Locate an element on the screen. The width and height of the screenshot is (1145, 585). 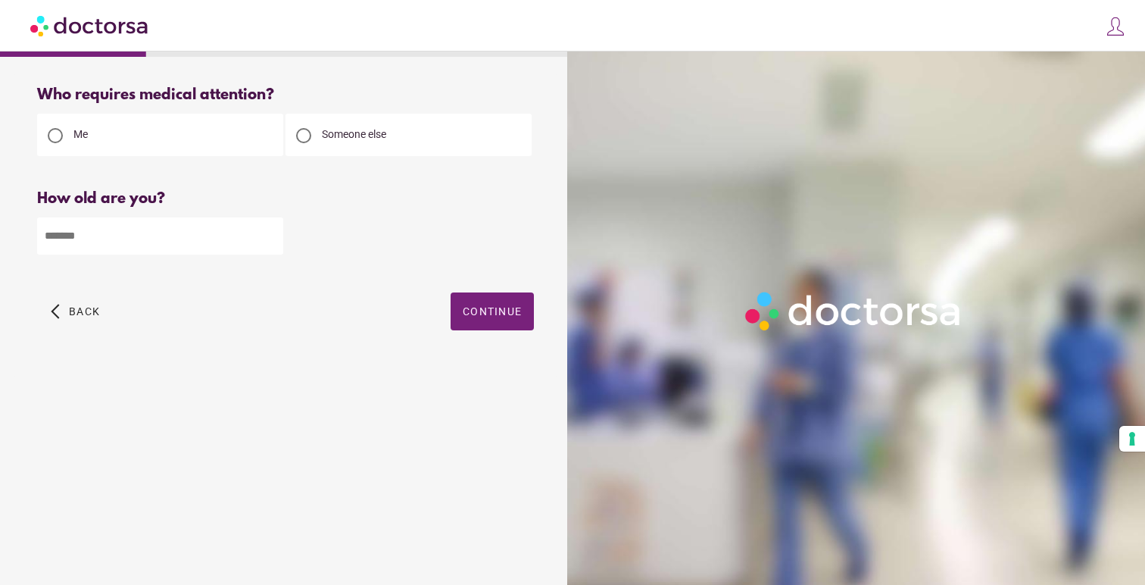
span: Someone else is located at coordinates (354, 134).